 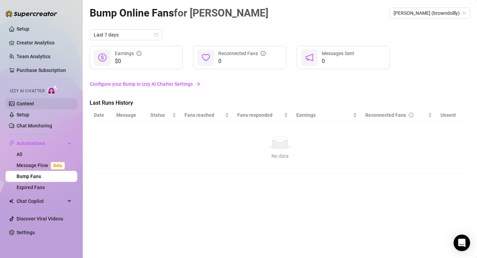 What do you see at coordinates (156, 35) in the screenshot?
I see `span: calendar` at bounding box center [156, 35].